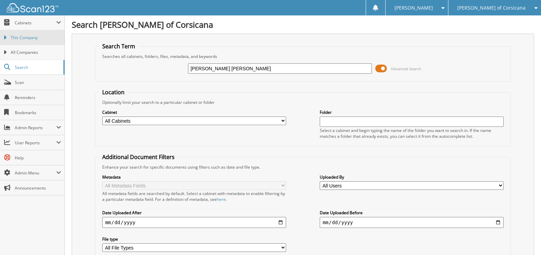  What do you see at coordinates (38, 82) in the screenshot?
I see `span: Scan` at bounding box center [38, 82].